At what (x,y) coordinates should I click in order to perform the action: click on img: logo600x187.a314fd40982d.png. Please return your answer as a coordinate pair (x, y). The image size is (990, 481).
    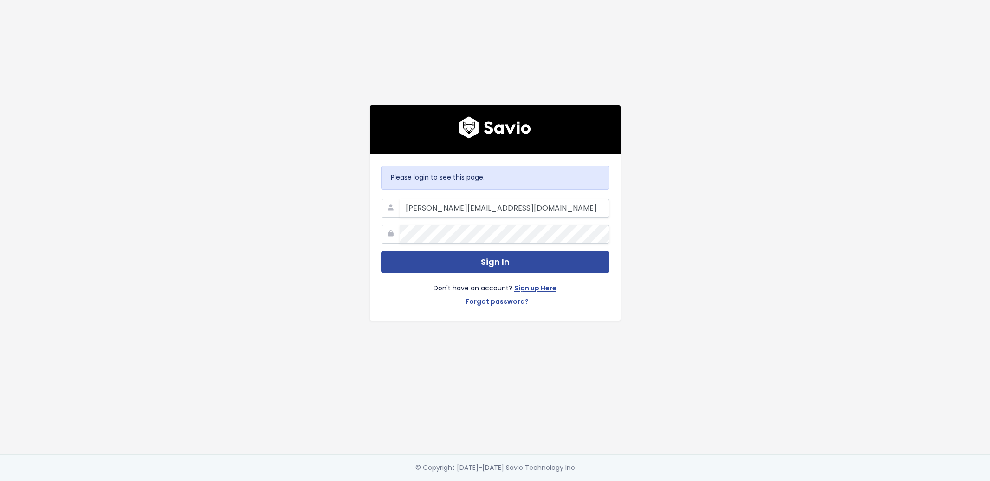
    Looking at the image, I should click on (495, 128).